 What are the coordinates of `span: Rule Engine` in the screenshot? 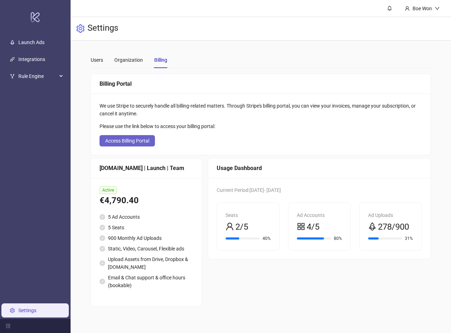 It's located at (38, 76).